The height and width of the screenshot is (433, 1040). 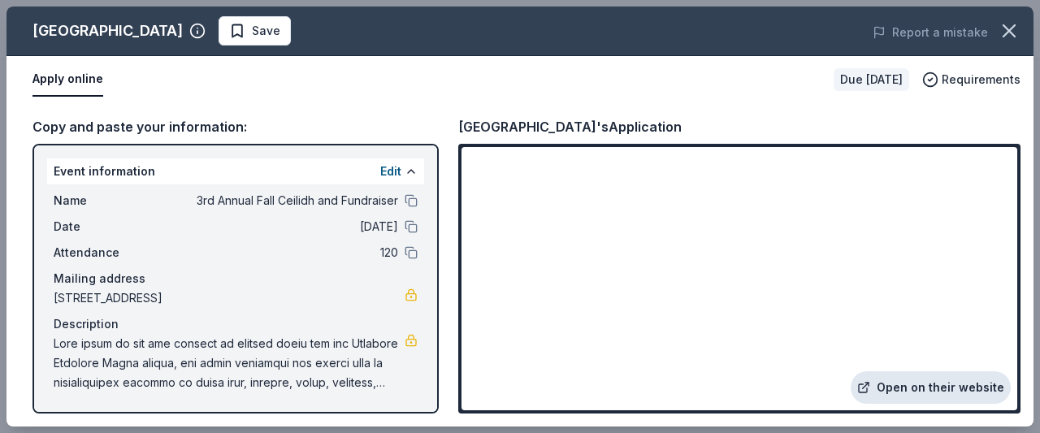 I want to click on div: Description, so click(x=236, y=324).